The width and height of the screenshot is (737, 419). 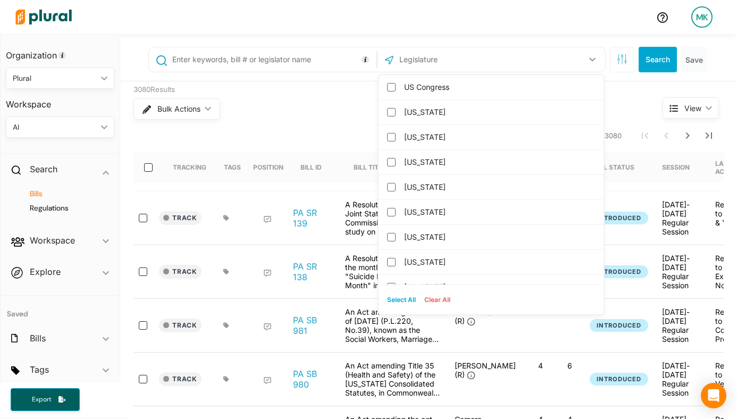 What do you see at coordinates (39, 370) in the screenshot?
I see `h2: Tags` at bounding box center [39, 370].